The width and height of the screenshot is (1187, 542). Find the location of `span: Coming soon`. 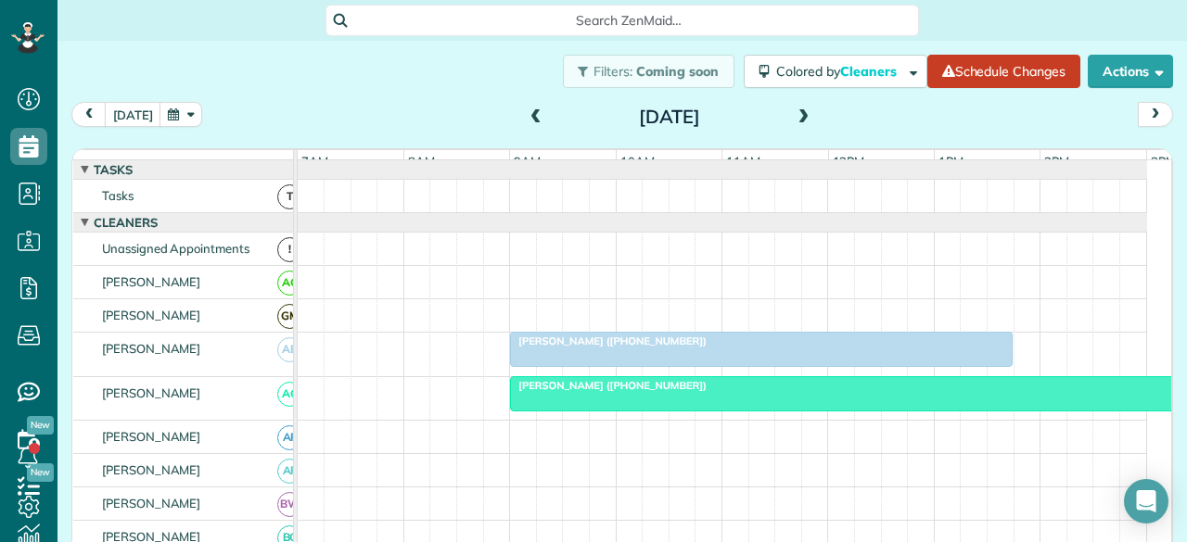

span: Coming soon is located at coordinates (678, 71).